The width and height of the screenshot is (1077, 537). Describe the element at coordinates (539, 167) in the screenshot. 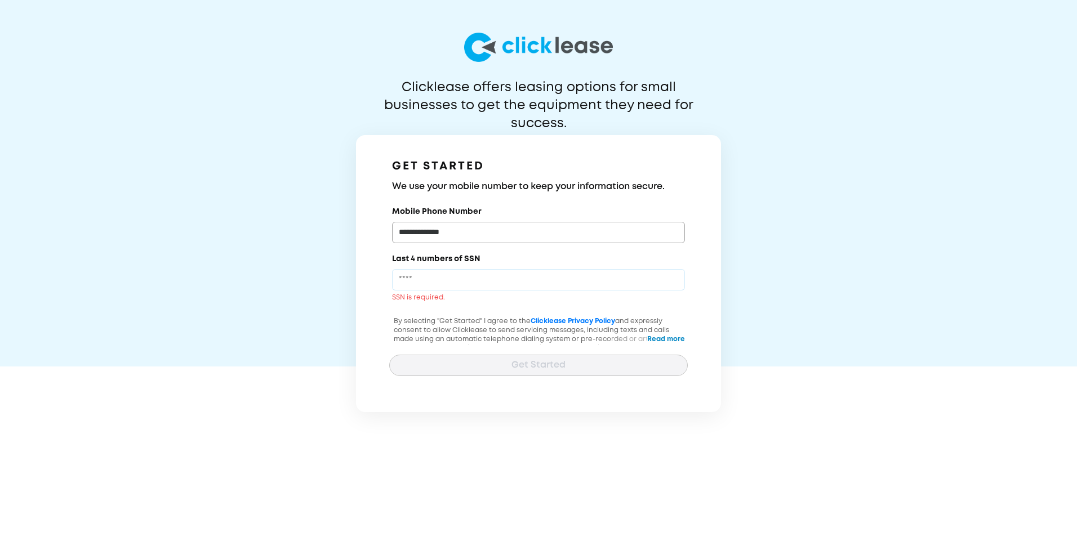

I see `h1: GET STARTED` at that location.